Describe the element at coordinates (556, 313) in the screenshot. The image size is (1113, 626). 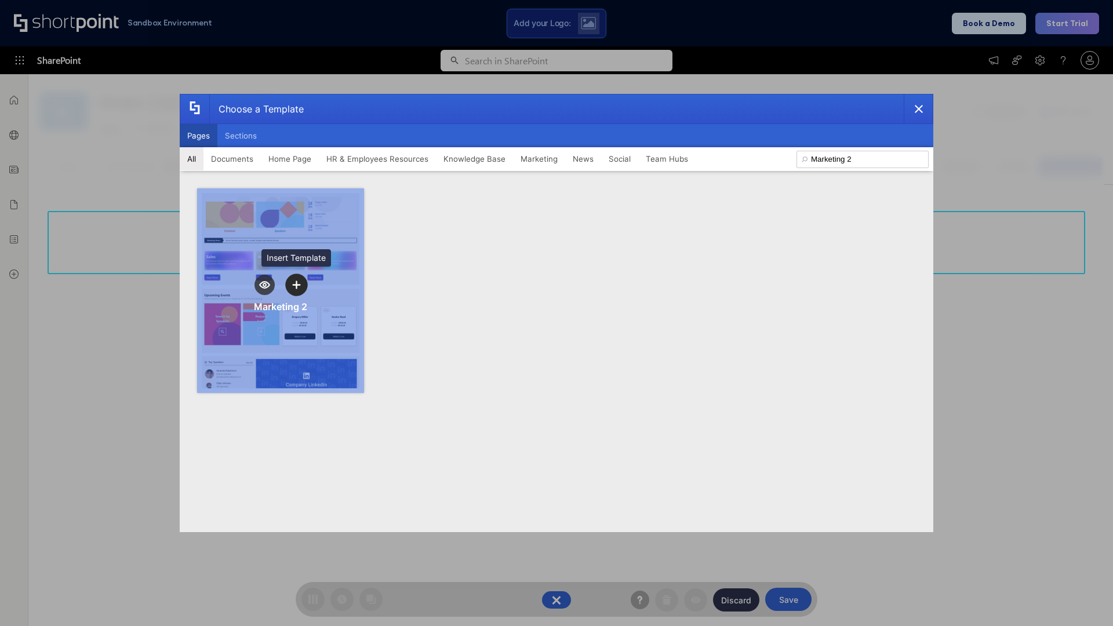
I see `div: template selector` at that location.